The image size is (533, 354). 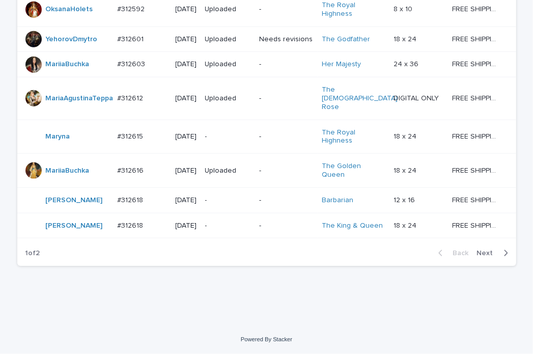 What do you see at coordinates (345, 39) in the screenshot?
I see `a: The Godfather` at bounding box center [345, 39].